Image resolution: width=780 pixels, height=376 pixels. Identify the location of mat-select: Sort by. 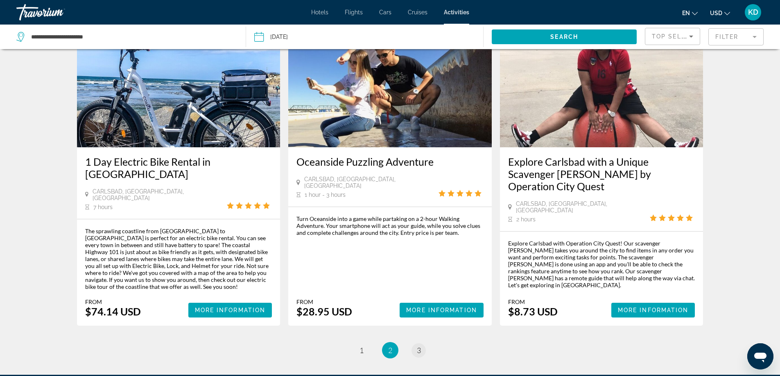
(672, 36).